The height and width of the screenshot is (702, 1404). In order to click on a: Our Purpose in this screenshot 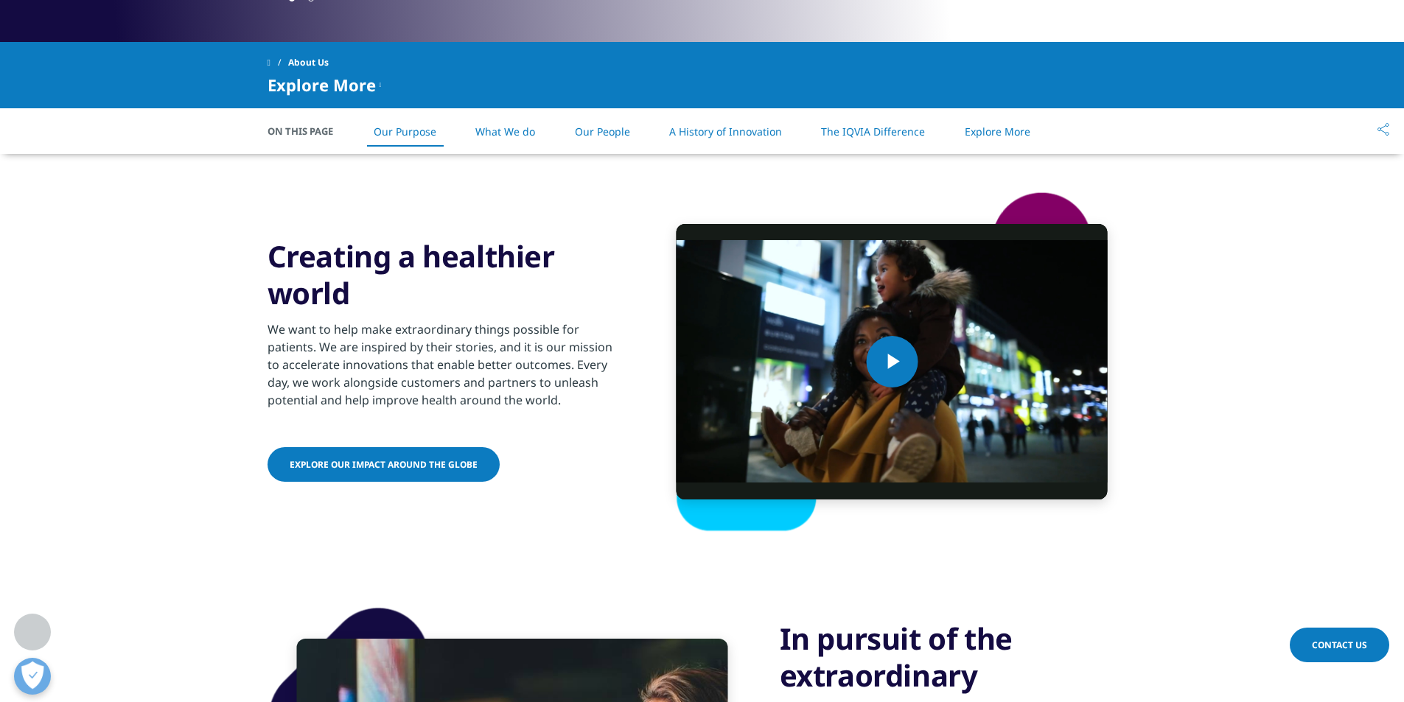, I will do `click(405, 131)`.